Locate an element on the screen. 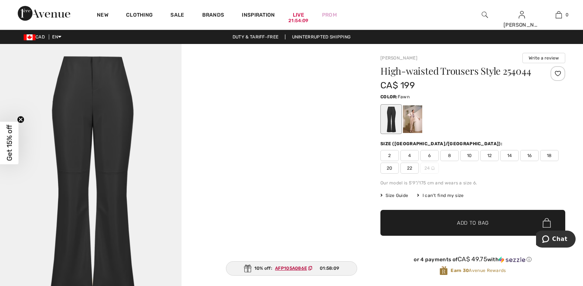  span: CAD is located at coordinates (36, 37).